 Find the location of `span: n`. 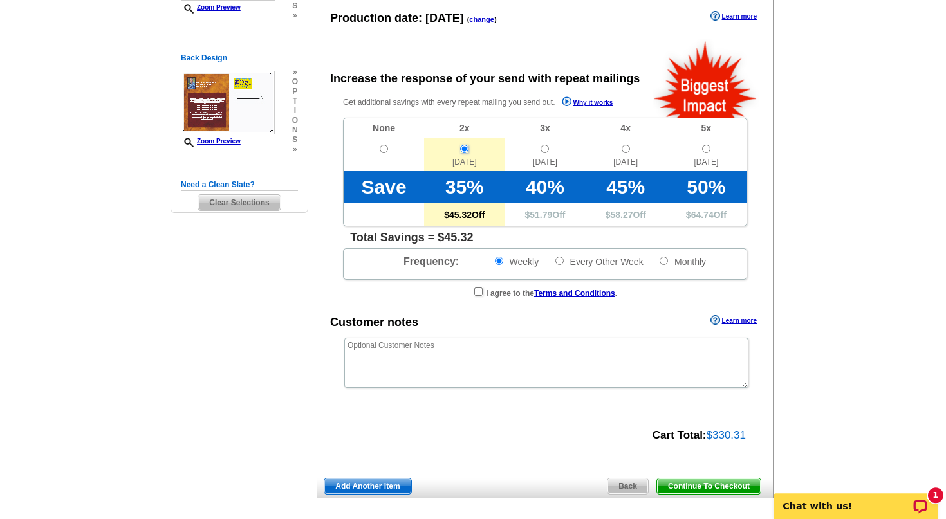

span: n is located at coordinates (295, 130).